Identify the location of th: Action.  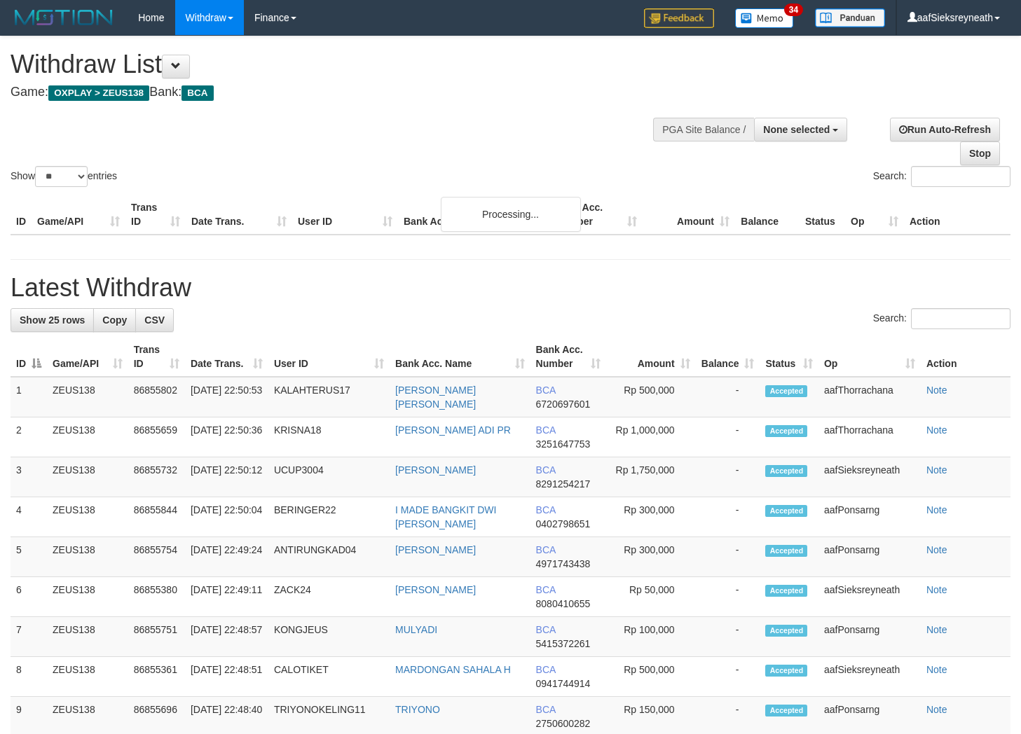
(966, 357).